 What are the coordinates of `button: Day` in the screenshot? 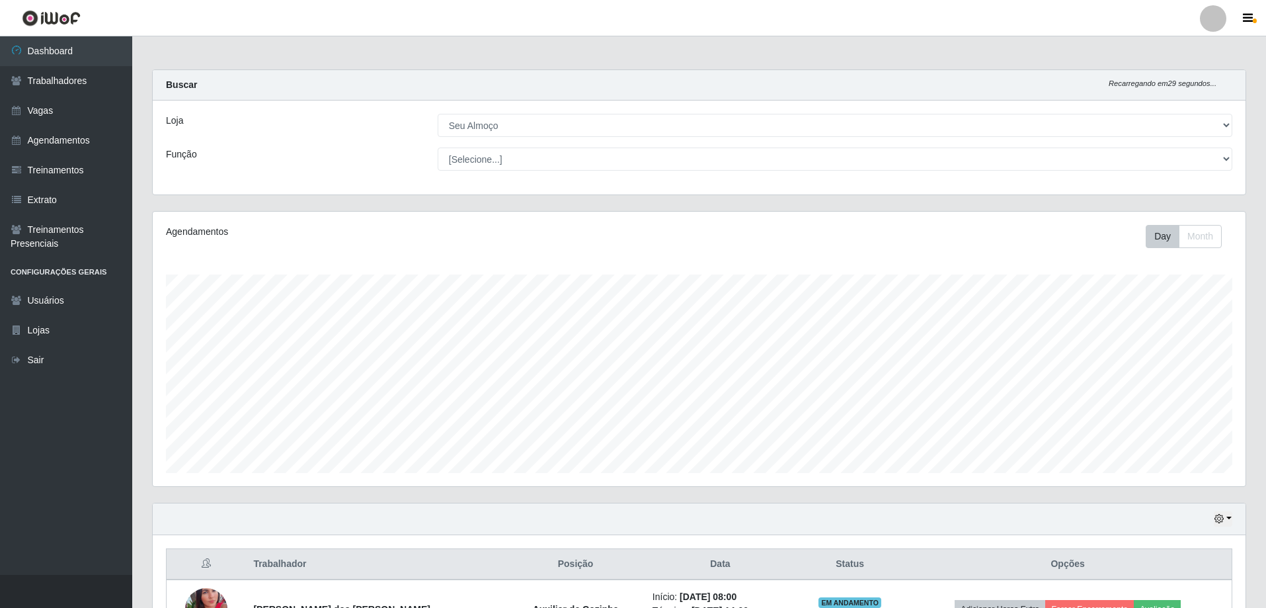 It's located at (1162, 236).